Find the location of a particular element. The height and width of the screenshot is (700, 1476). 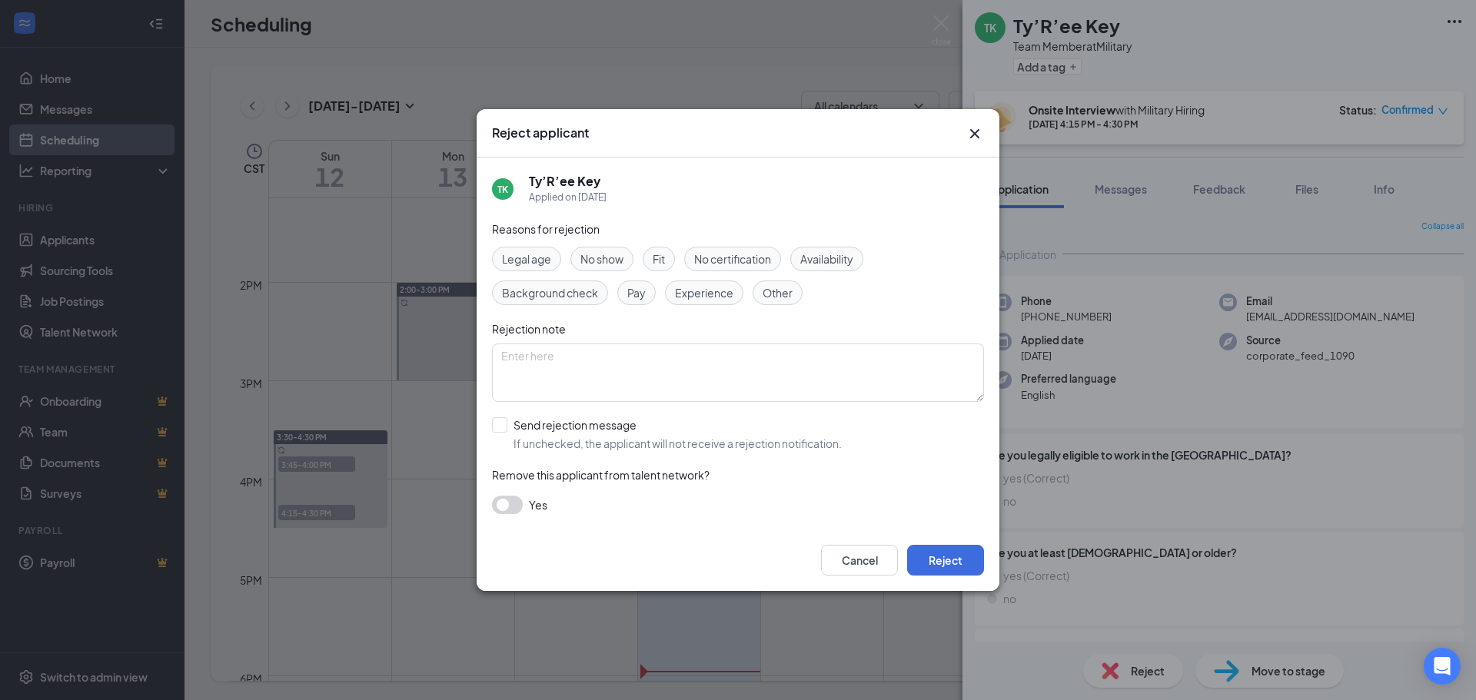

button: Close is located at coordinates (975, 134).